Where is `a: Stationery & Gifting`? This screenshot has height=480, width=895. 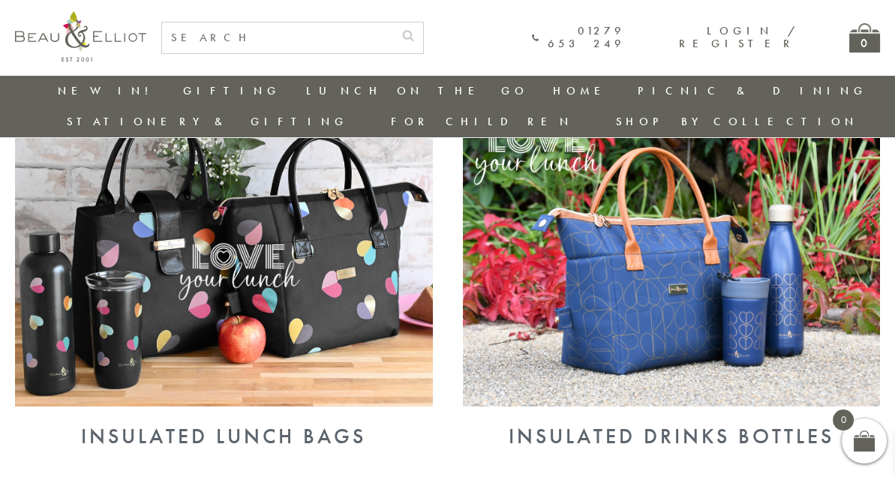
a: Stationery & Gifting is located at coordinates (207, 121).